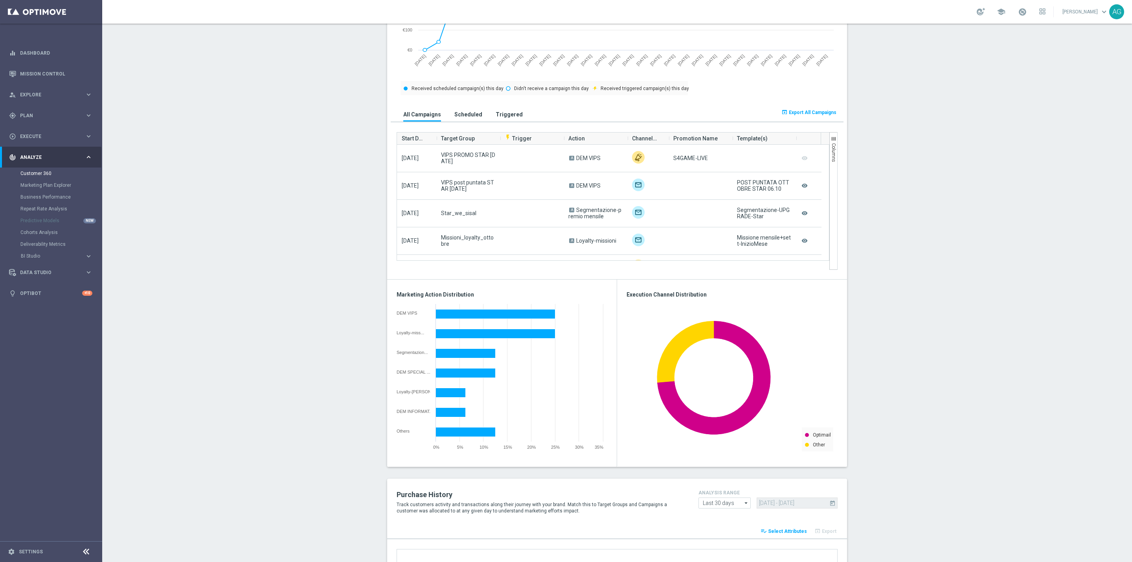 The image size is (1132, 562). What do you see at coordinates (413, 411) in the screenshot?
I see `div: DEM INFORMATIVA LOTTERIE` at bounding box center [413, 411].